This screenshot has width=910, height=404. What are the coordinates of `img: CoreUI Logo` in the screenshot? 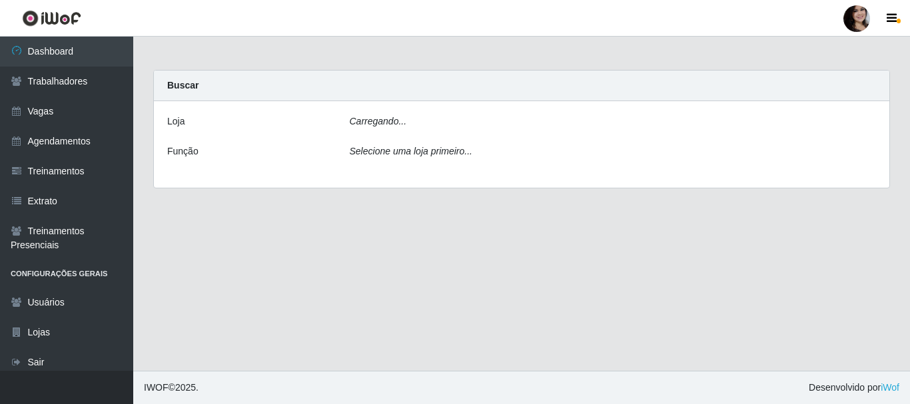 It's located at (51, 18).